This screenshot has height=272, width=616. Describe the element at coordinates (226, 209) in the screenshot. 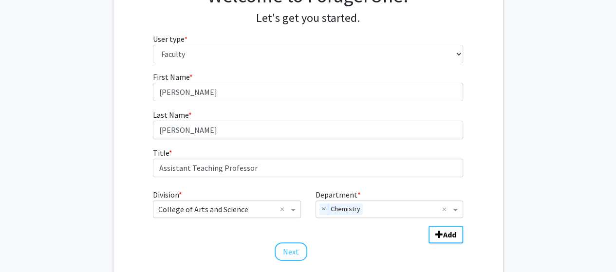

I see `ng-select: Division` at that location.